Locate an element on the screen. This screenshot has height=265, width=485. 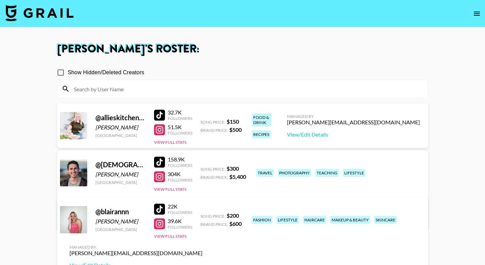
div: photography is located at coordinates (294, 173).